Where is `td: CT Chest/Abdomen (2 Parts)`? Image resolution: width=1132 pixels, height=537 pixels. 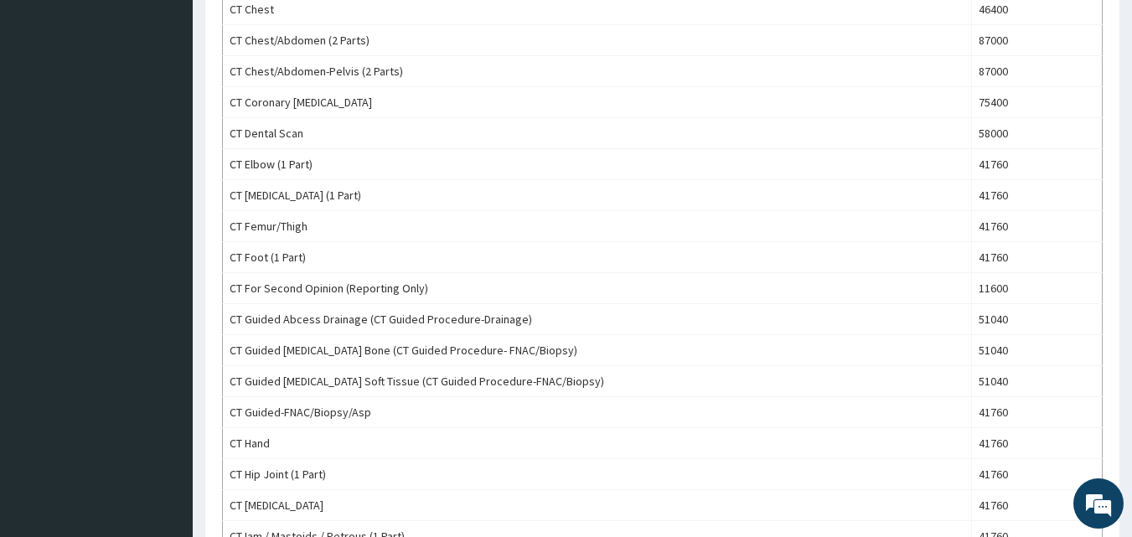 td: CT Chest/Abdomen (2 Parts) is located at coordinates (597, 40).